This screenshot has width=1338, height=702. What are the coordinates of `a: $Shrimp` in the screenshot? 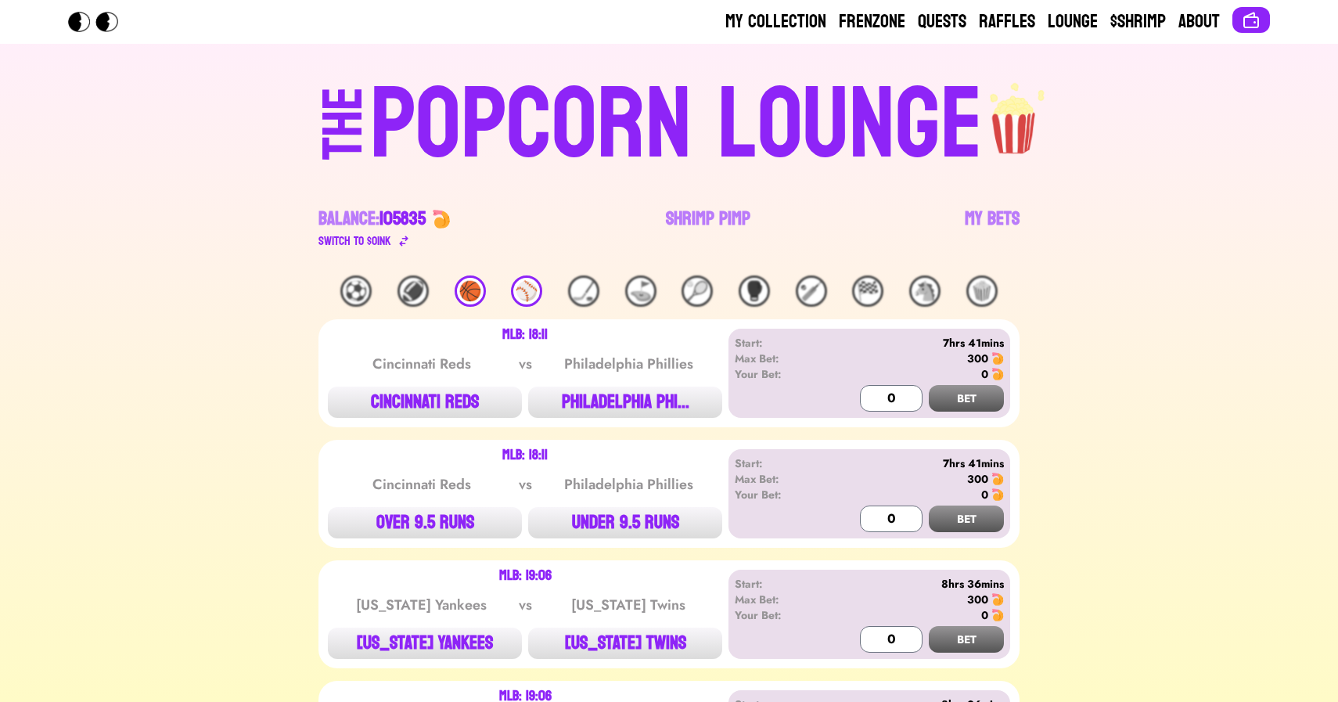 It's located at (1138, 22).